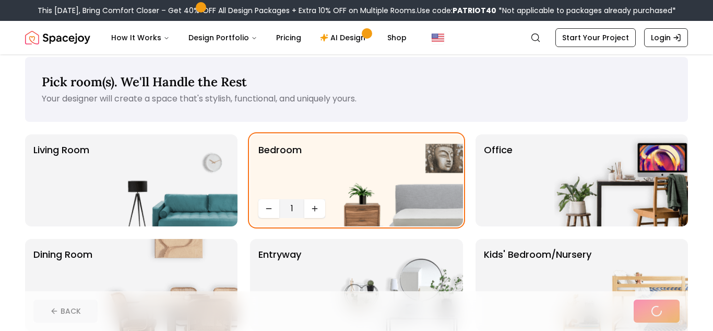 This screenshot has height=331, width=713. Describe the element at coordinates (259, 38) in the screenshot. I see `nav: Main` at that location.